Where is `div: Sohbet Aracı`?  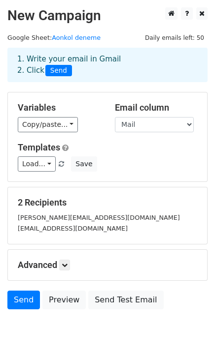
div: Sohbet Aracı is located at coordinates (190, 333).